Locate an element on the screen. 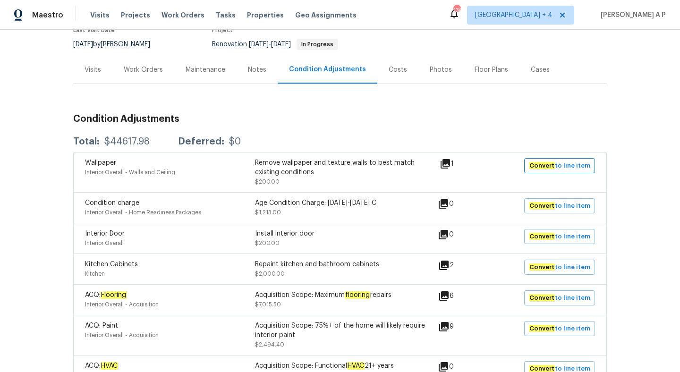 This screenshot has height=372, width=680. div: Remove wallpaper and texture walls to best match existing conditions is located at coordinates (340, 168).